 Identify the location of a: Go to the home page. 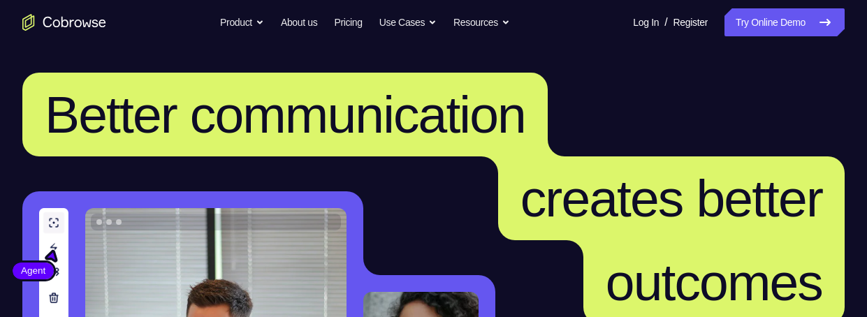
(64, 22).